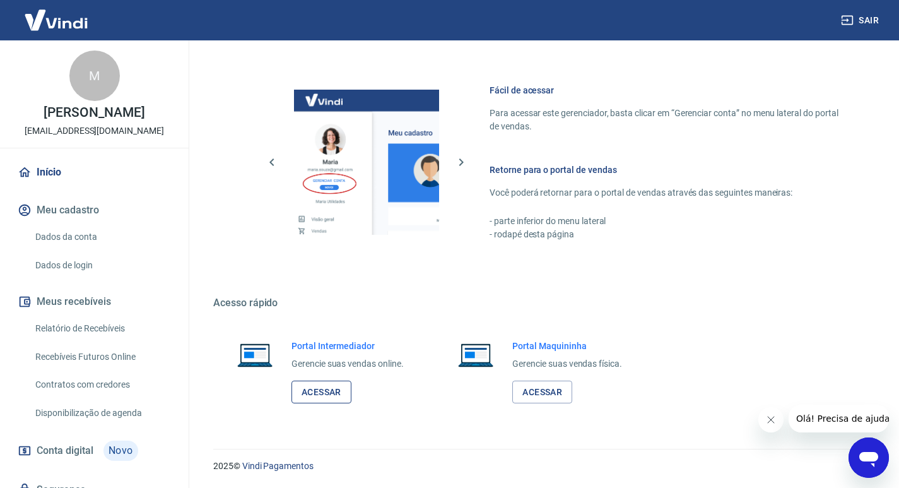  Describe the element at coordinates (567, 346) in the screenshot. I see `h6: Portal Maquininha` at that location.